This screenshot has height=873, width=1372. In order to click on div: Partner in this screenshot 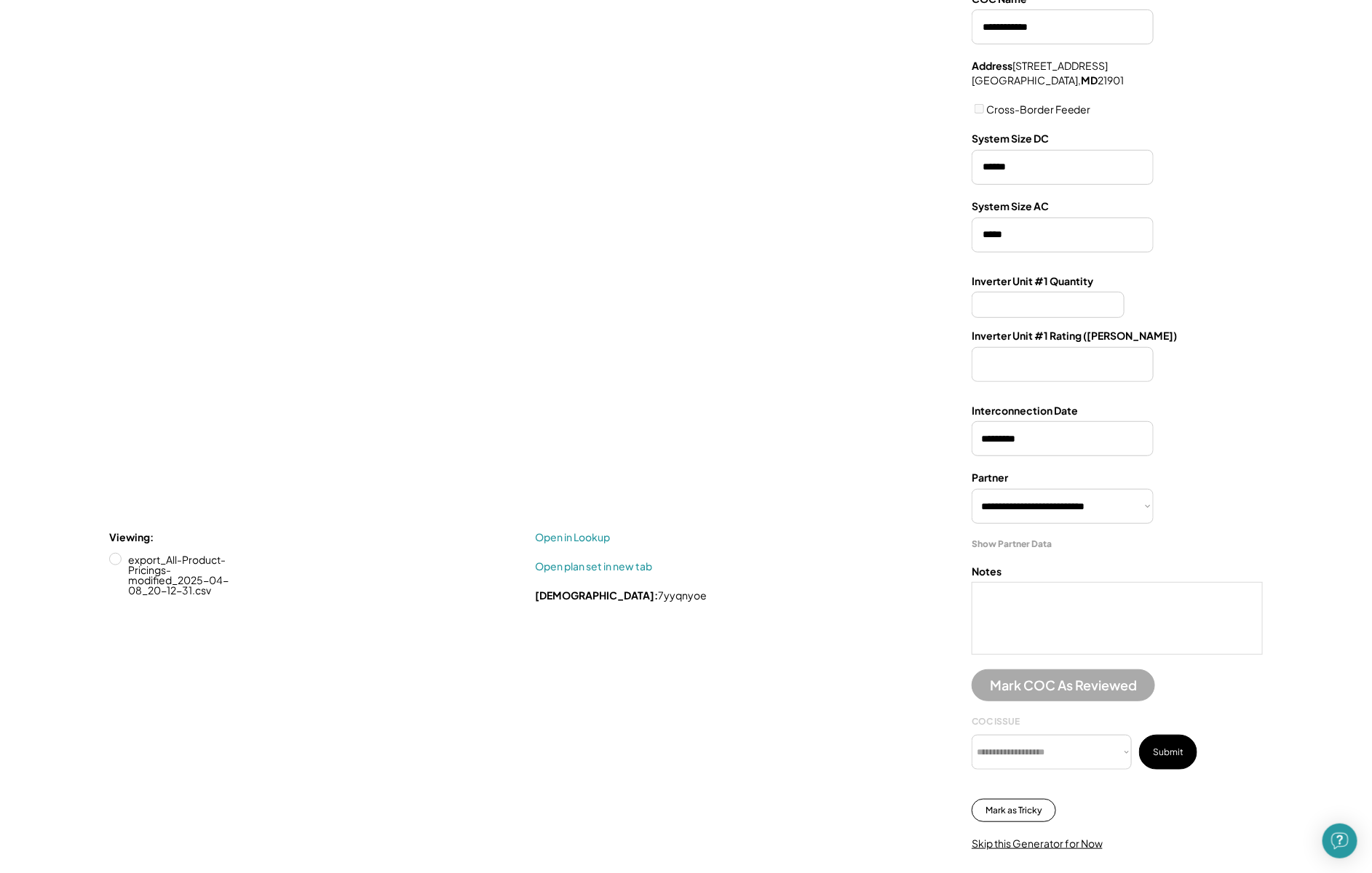, I will do `click(990, 478)`.